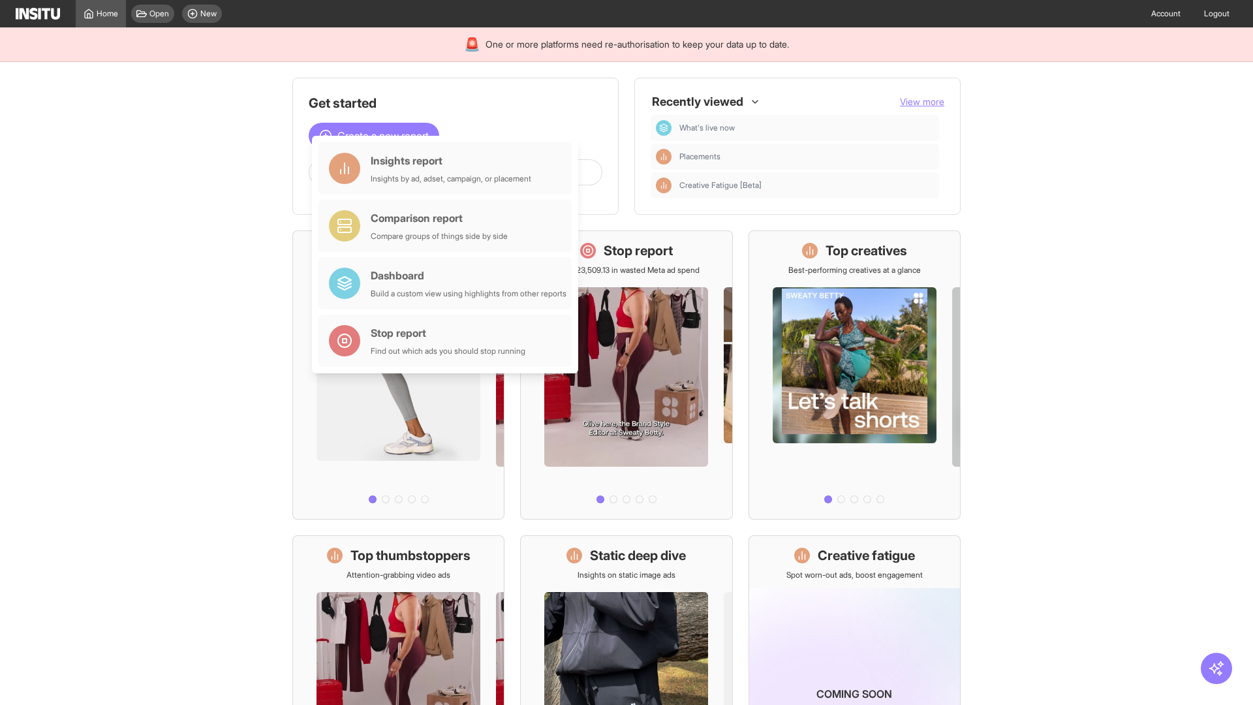 The height and width of the screenshot is (705, 1253). I want to click on div: Find out which ads you should stop running, so click(448, 351).